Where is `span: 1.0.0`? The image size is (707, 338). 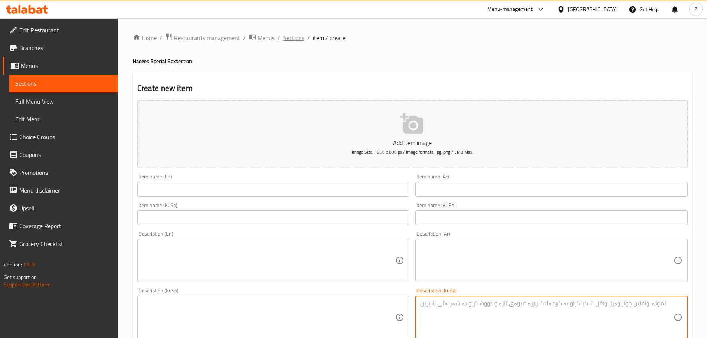
span: 1.0.0 is located at coordinates (29, 265).